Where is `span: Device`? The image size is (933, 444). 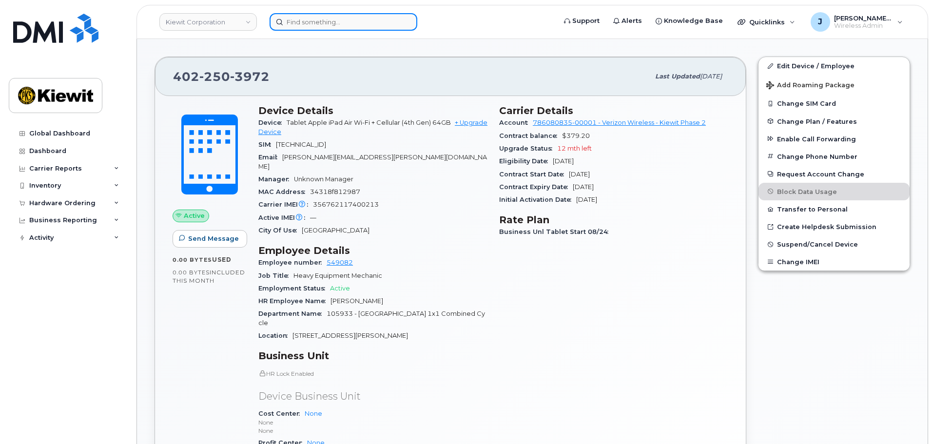 span: Device is located at coordinates (273, 122).